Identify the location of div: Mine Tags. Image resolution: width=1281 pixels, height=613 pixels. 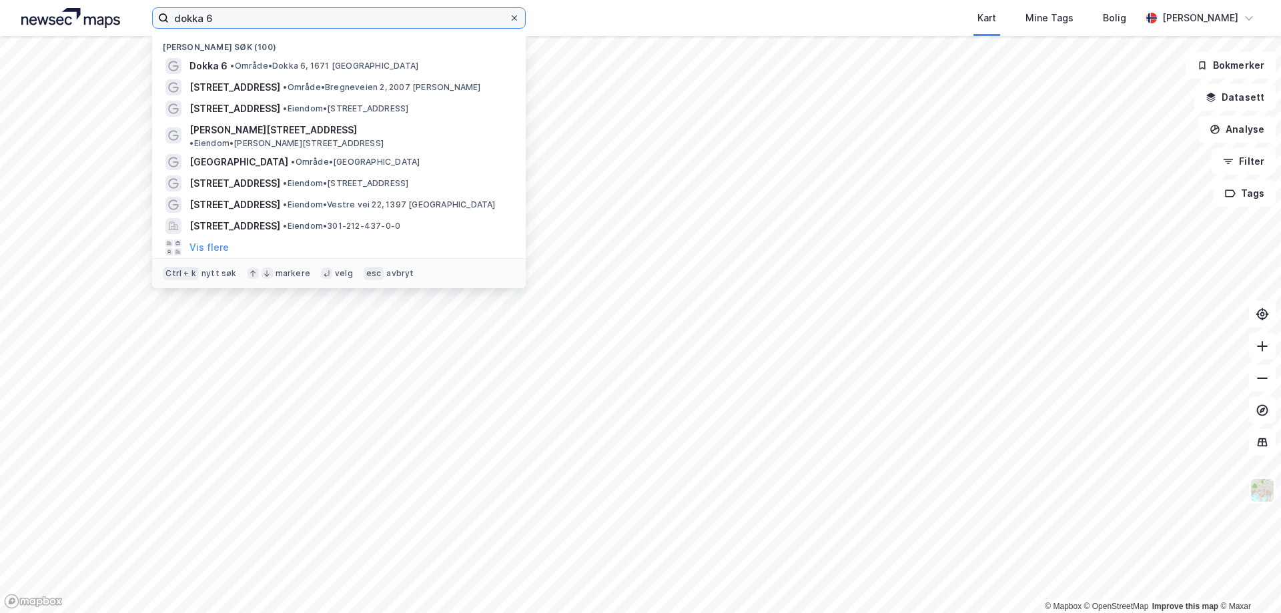
(1049, 18).